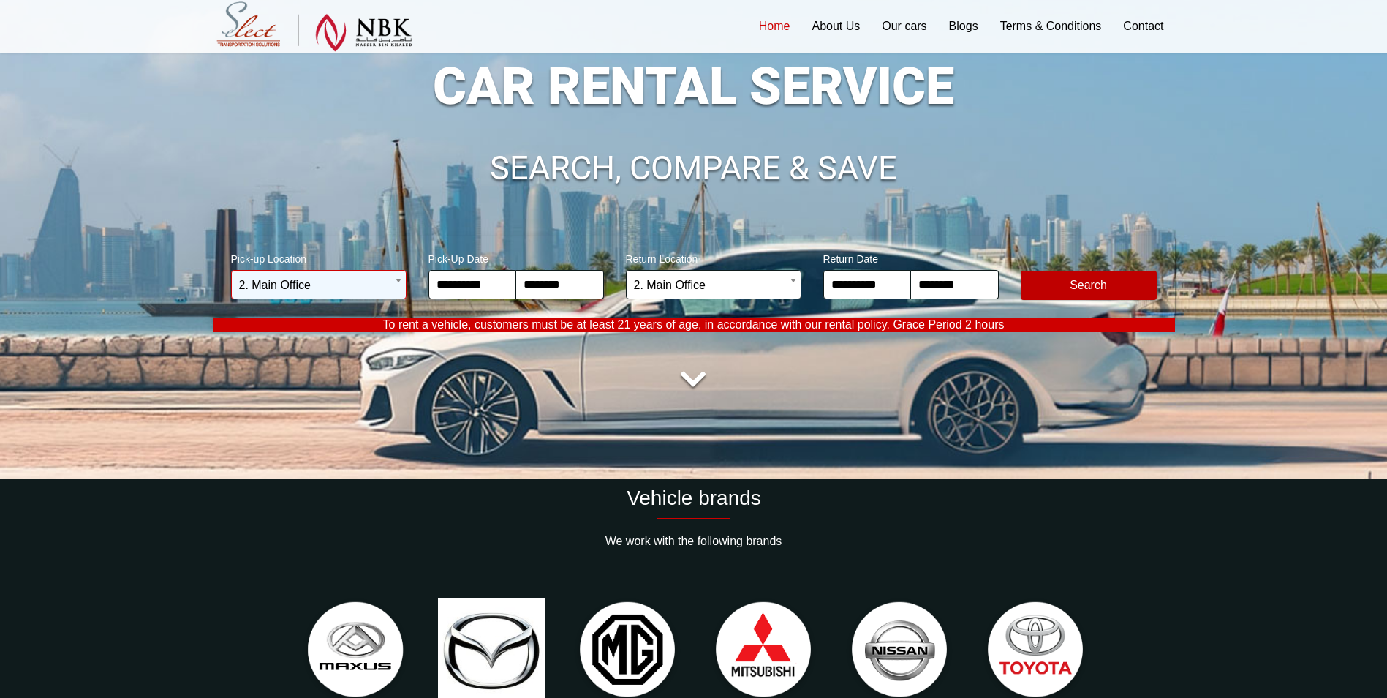 Image resolution: width=1387 pixels, height=698 pixels. I want to click on button: Modify Search, so click(1089, 285).